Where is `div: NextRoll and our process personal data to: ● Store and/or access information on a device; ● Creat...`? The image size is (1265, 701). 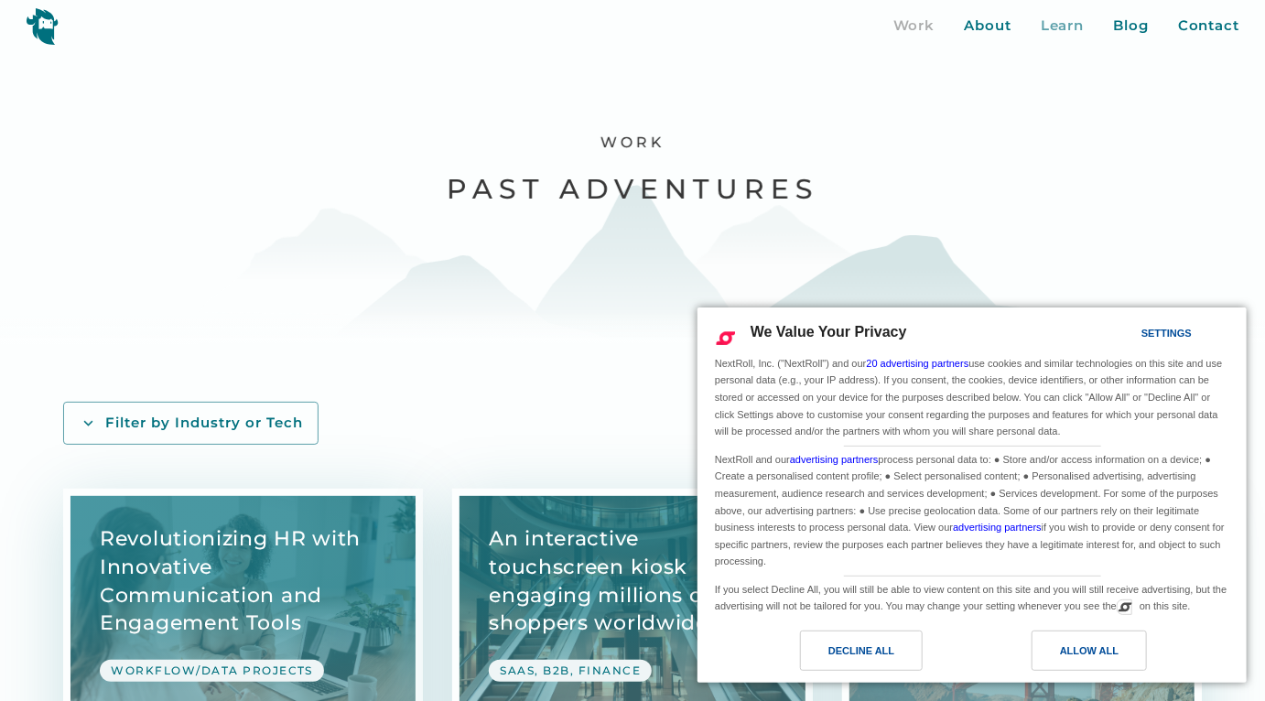
div: NextRoll and our process personal data to: ● Store and/or access information on a device; ● Creat... is located at coordinates (972, 509).